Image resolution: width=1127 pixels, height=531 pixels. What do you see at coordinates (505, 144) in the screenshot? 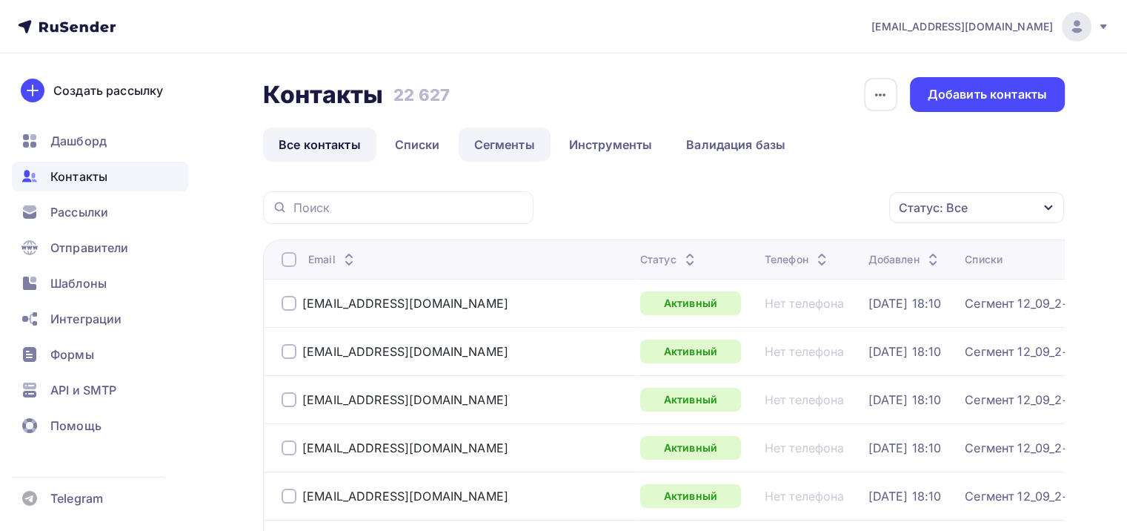
I see `a: Сегменты` at bounding box center [505, 144].